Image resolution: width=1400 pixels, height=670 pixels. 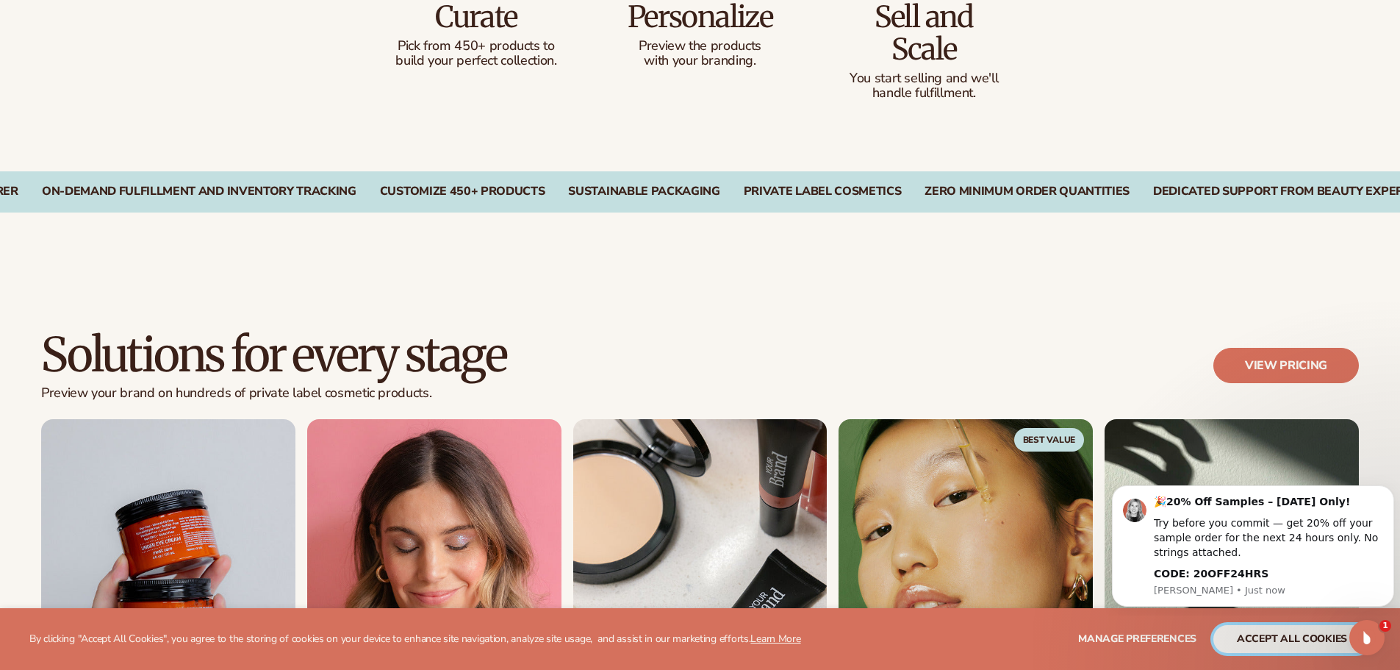 What do you see at coordinates (147, 74) in the screenshot?
I see `div: message notification from Lee, Just now. 🎉 20% Off Samples – Today Only! Try before you commit — ...` at bounding box center [147, 74].